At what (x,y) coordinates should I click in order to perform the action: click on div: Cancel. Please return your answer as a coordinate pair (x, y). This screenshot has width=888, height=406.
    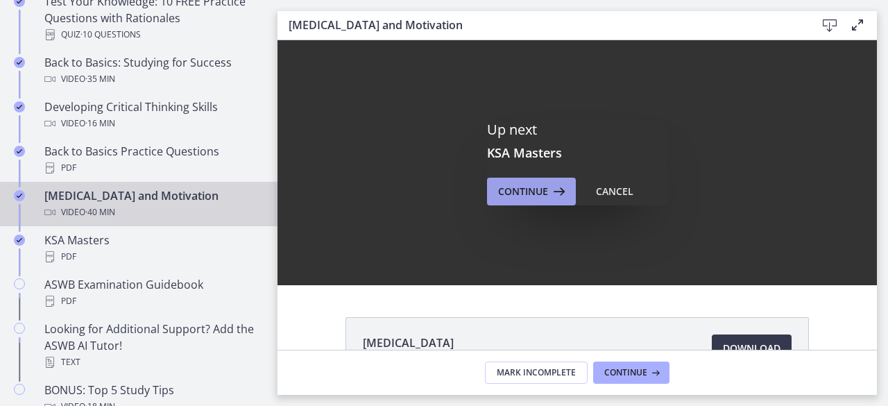
    Looking at the image, I should click on (615, 191).